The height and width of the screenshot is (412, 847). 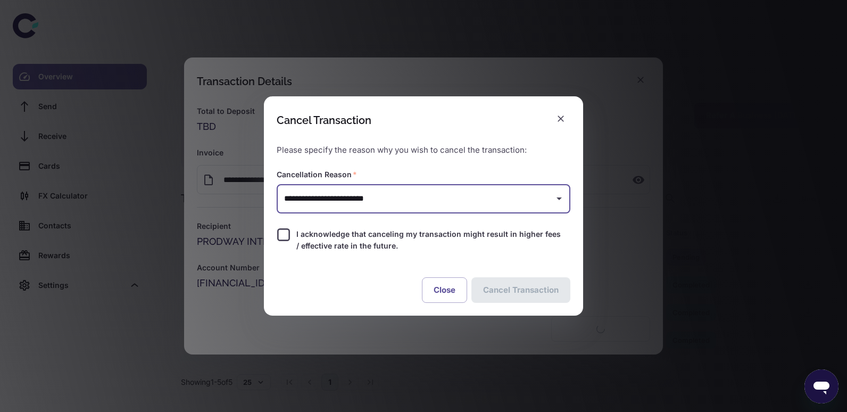 I want to click on span: I acknowledge that canceling my transaction might result in higher fees / effective rate in the f..., so click(x=429, y=240).